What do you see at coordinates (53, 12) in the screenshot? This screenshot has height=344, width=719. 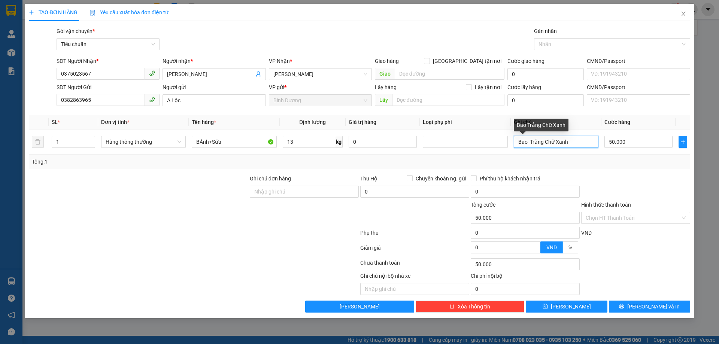 I see `span: TẠO ĐƠN HÀNG` at bounding box center [53, 12].